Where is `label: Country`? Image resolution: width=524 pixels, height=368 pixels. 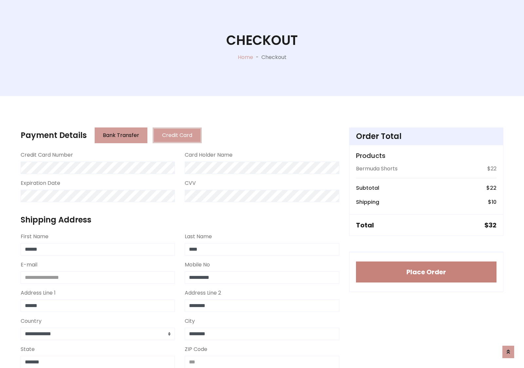
label: Country is located at coordinates (31, 321).